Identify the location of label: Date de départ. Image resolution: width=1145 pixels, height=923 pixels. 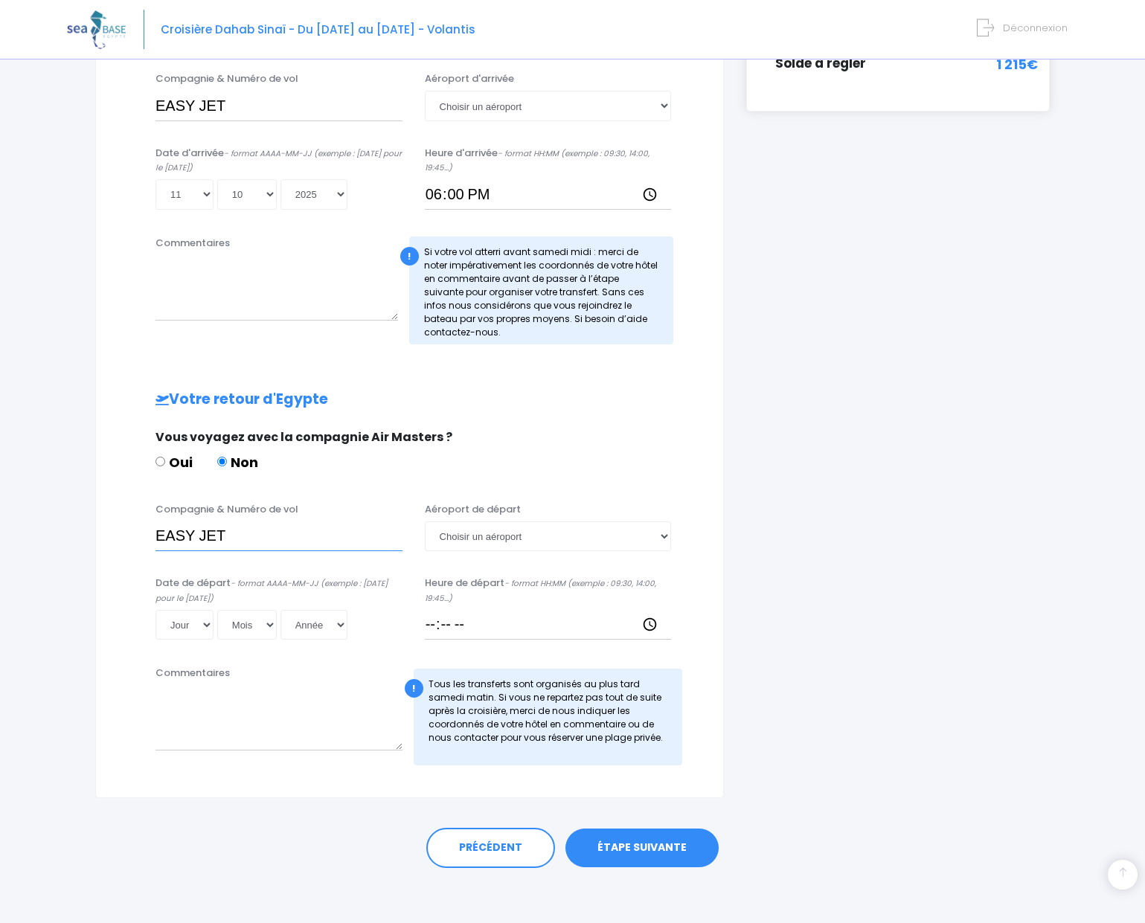
(279, 590).